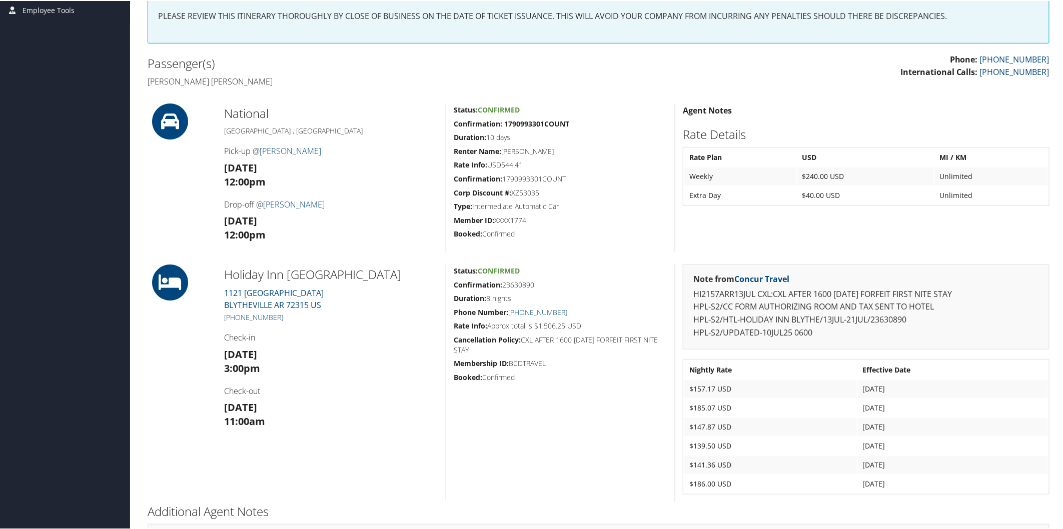  Describe the element at coordinates (771, 464) in the screenshot. I see `td: $141.36 USD` at that location.